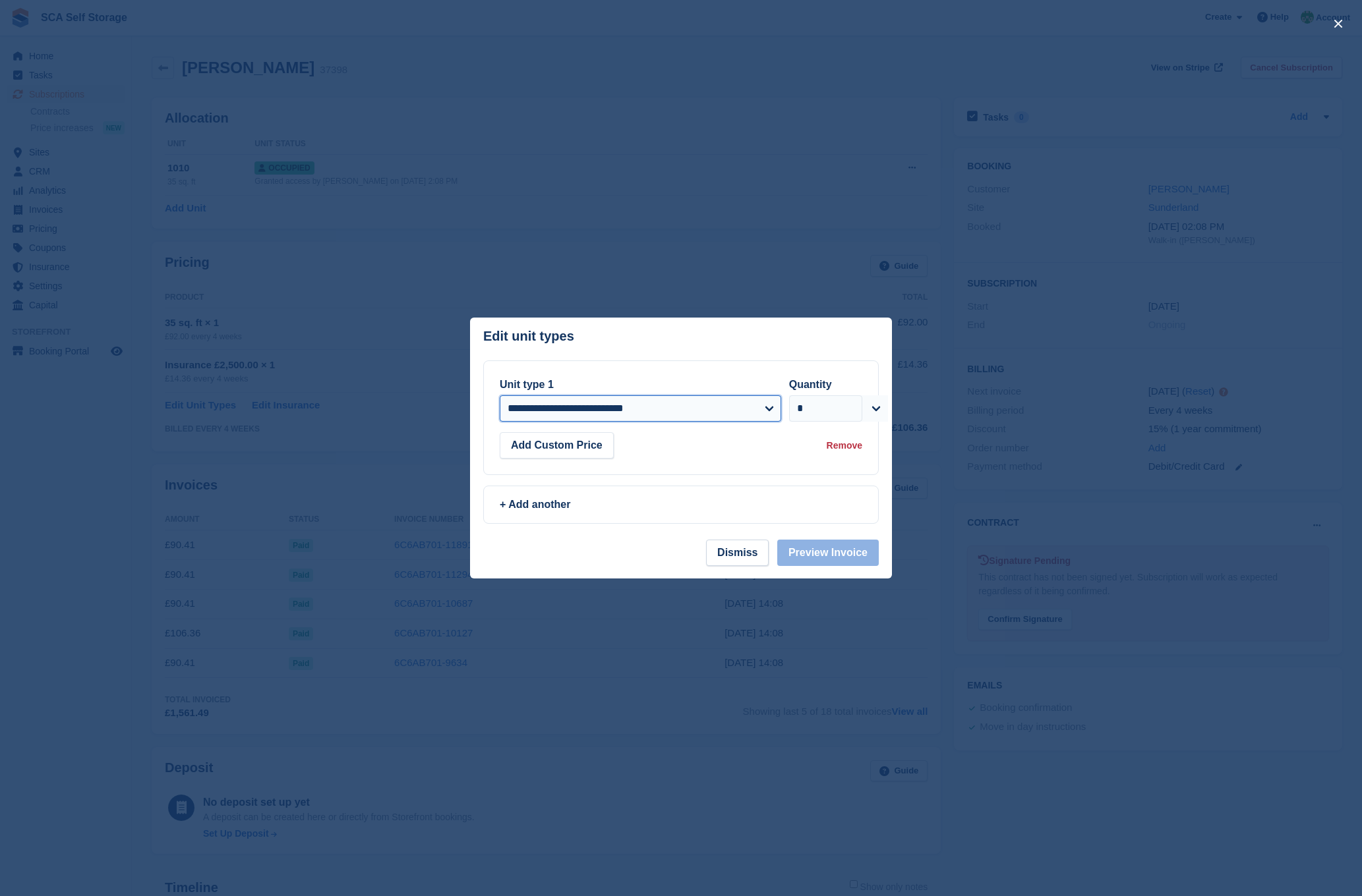 The height and width of the screenshot is (896, 1362). Describe the element at coordinates (681, 505) in the screenshot. I see `div: + Add another` at that location.